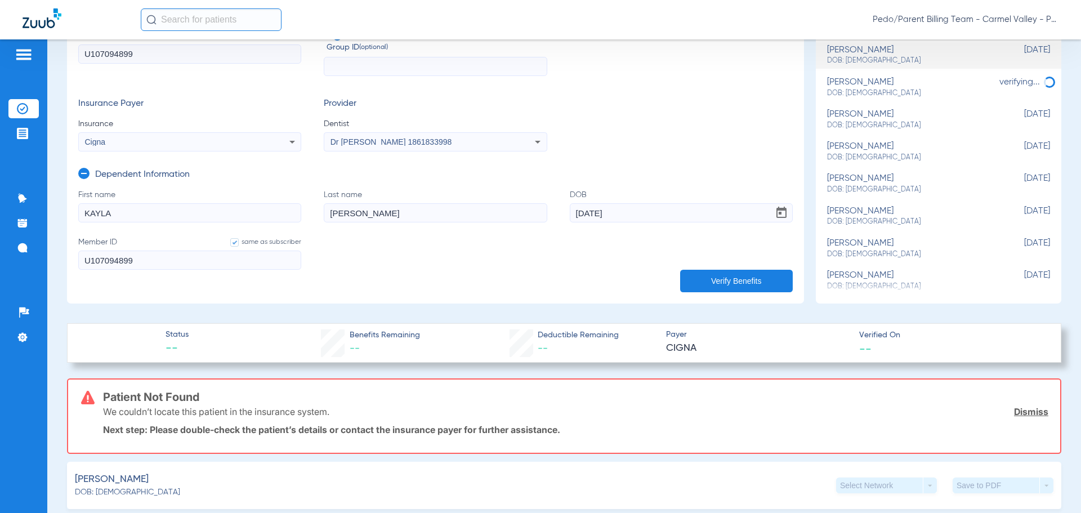 The image size is (1081, 513). Describe the element at coordinates (951, 335) in the screenshot. I see `span: Verified On` at that location.